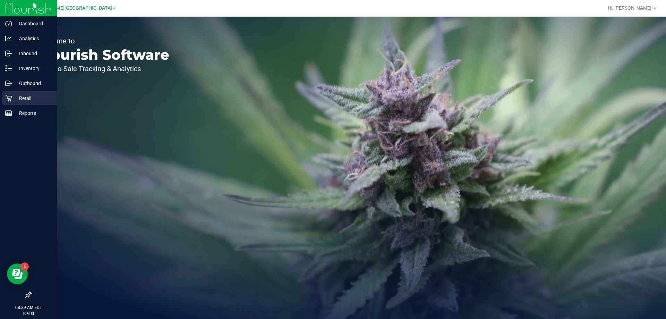 The width and height of the screenshot is (666, 319). I want to click on p: Welcome to, so click(103, 41).